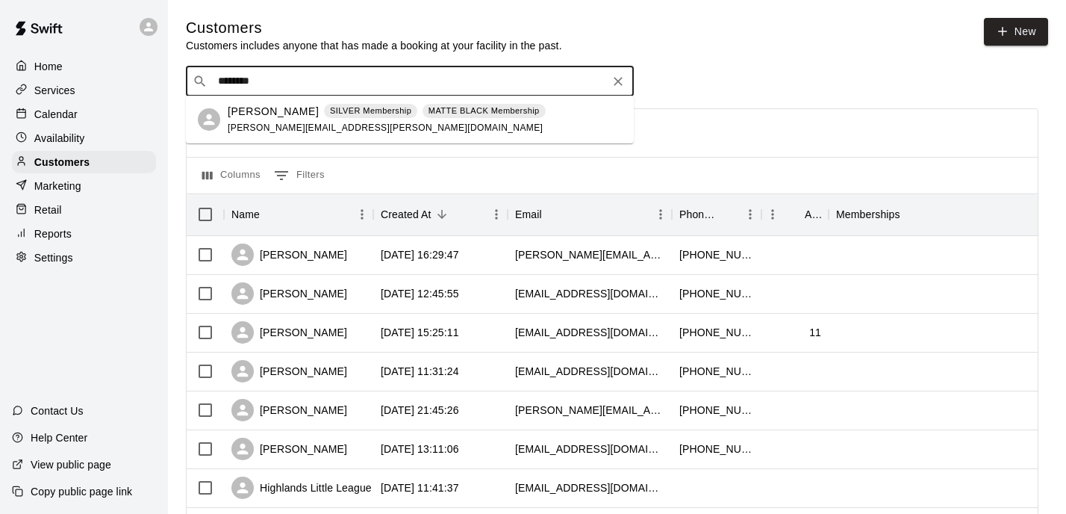 The height and width of the screenshot is (514, 1066). I want to click on p: Home, so click(49, 66).